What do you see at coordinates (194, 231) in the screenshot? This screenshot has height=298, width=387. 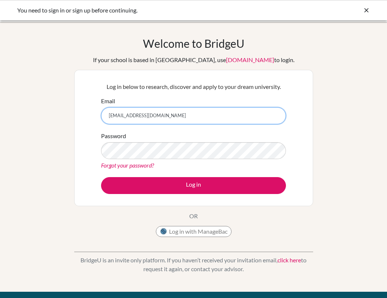 I see `button: Log in with ManageBac` at bounding box center [194, 231].